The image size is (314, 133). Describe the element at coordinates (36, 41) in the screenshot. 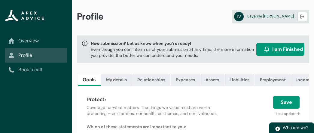

I see `a: Overview` at that location.